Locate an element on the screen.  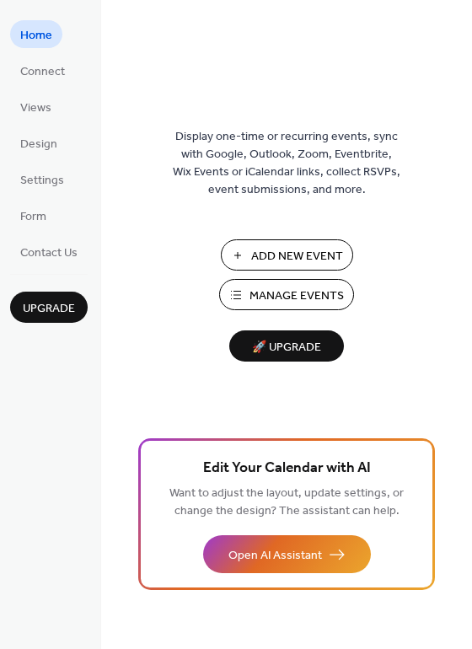
span: Open AI Assistant is located at coordinates (275, 555).